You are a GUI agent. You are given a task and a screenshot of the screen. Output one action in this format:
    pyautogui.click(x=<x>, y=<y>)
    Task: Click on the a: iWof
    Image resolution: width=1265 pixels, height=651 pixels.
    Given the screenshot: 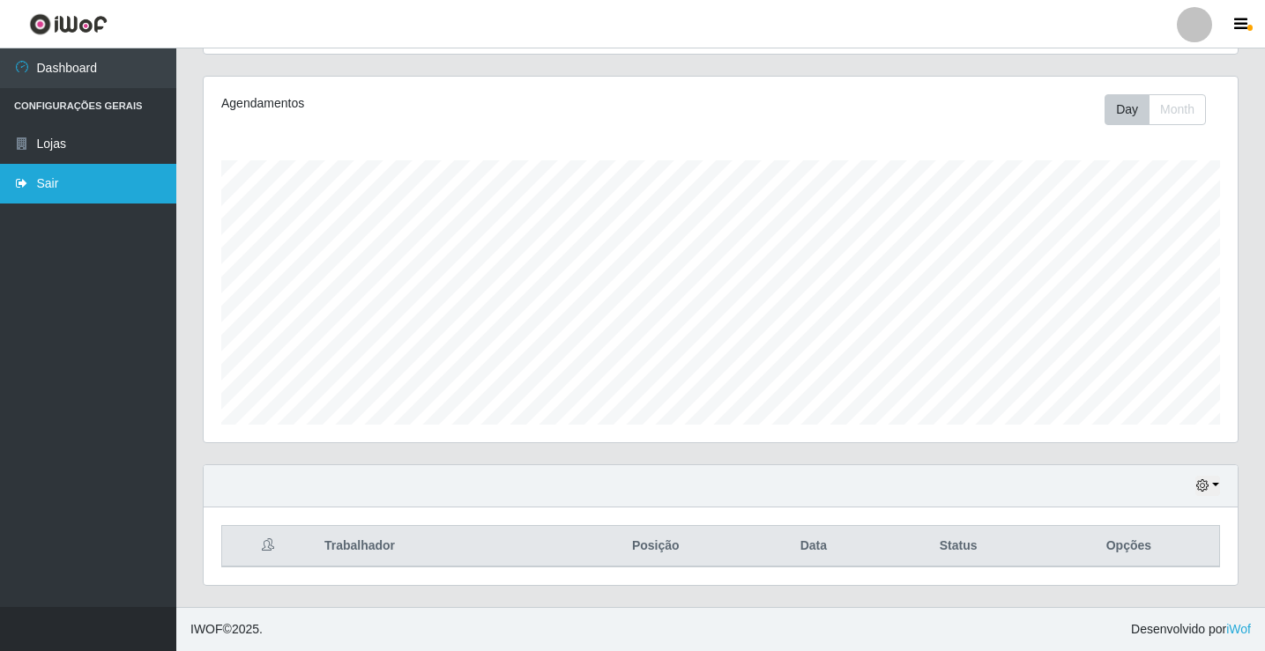 What is the action you would take?
    pyautogui.click(x=1238, y=629)
    